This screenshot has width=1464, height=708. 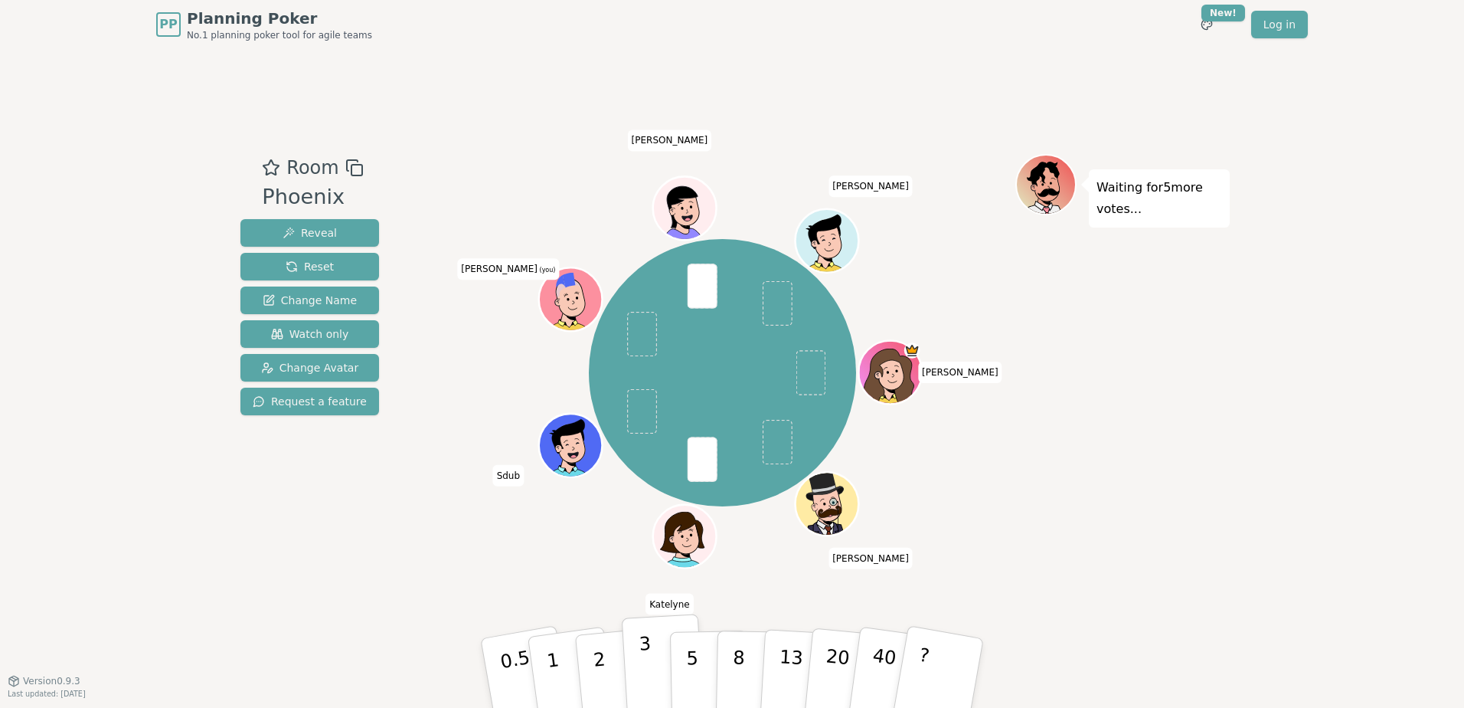 I want to click on span: Room, so click(x=312, y=168).